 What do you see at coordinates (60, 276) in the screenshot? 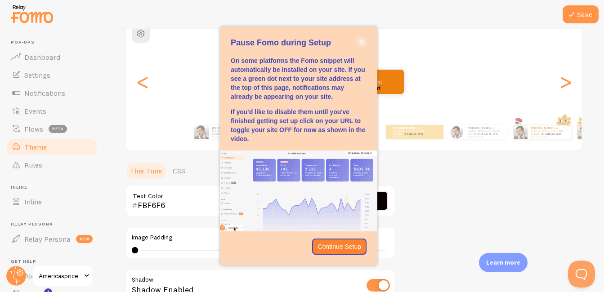
I see `span: Americasprice` at bounding box center [60, 276].